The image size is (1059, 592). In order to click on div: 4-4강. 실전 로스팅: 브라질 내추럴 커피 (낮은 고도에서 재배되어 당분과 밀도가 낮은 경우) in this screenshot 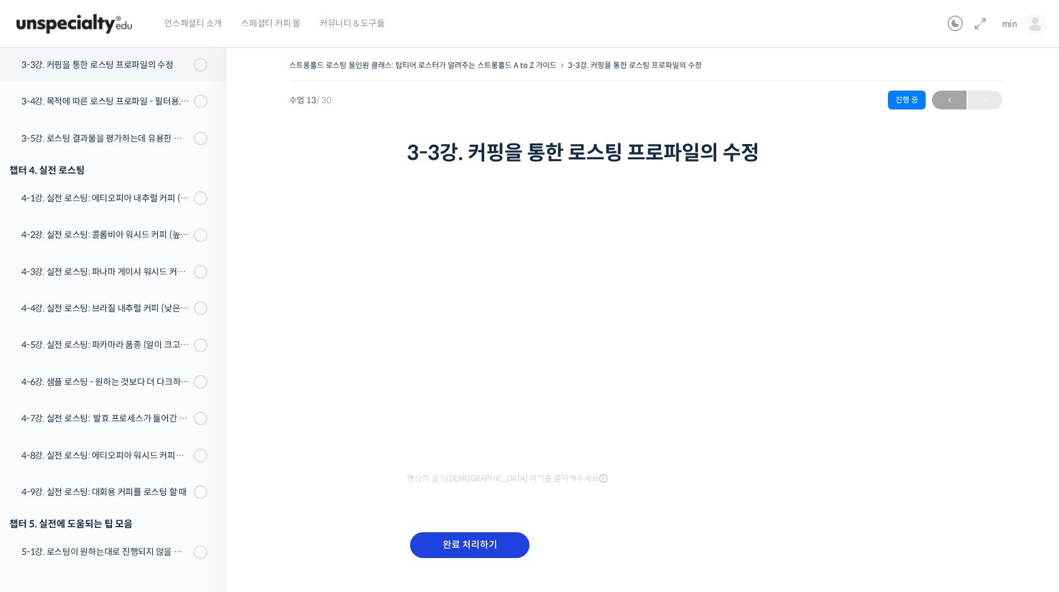, I will do `click(106, 308)`.